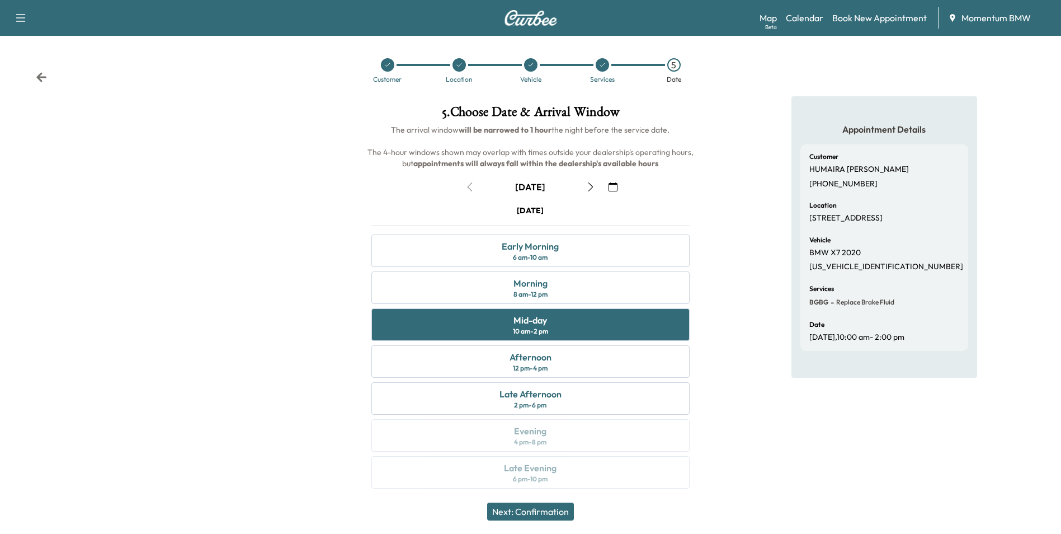  Describe the element at coordinates (530, 368) in the screenshot. I see `div: 12 pm - 4 pm` at that location.